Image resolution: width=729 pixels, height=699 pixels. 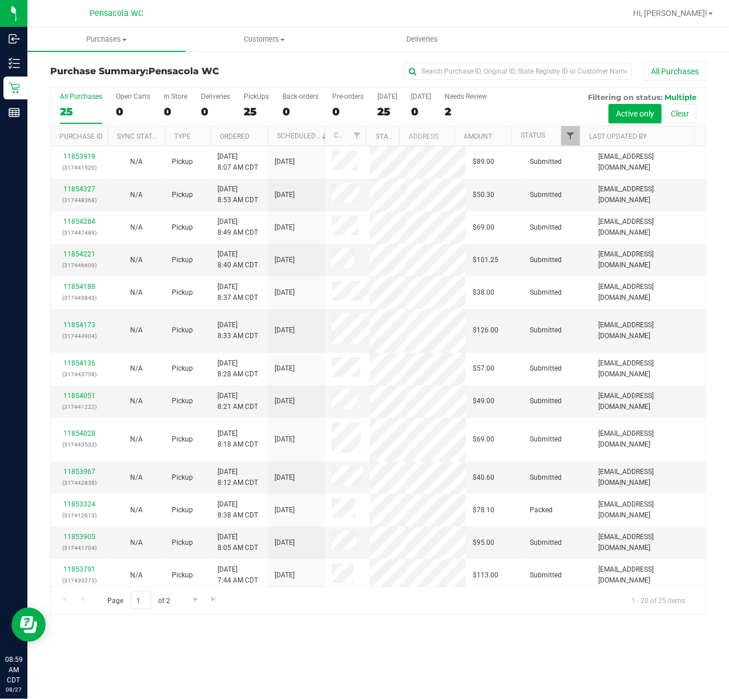 I want to click on p: (317446609), so click(x=79, y=265).